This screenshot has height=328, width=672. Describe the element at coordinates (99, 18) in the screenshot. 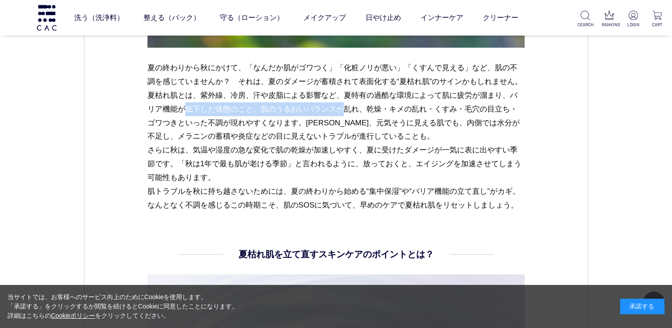

I see `a: 洗う（洗浄料）` at that location.